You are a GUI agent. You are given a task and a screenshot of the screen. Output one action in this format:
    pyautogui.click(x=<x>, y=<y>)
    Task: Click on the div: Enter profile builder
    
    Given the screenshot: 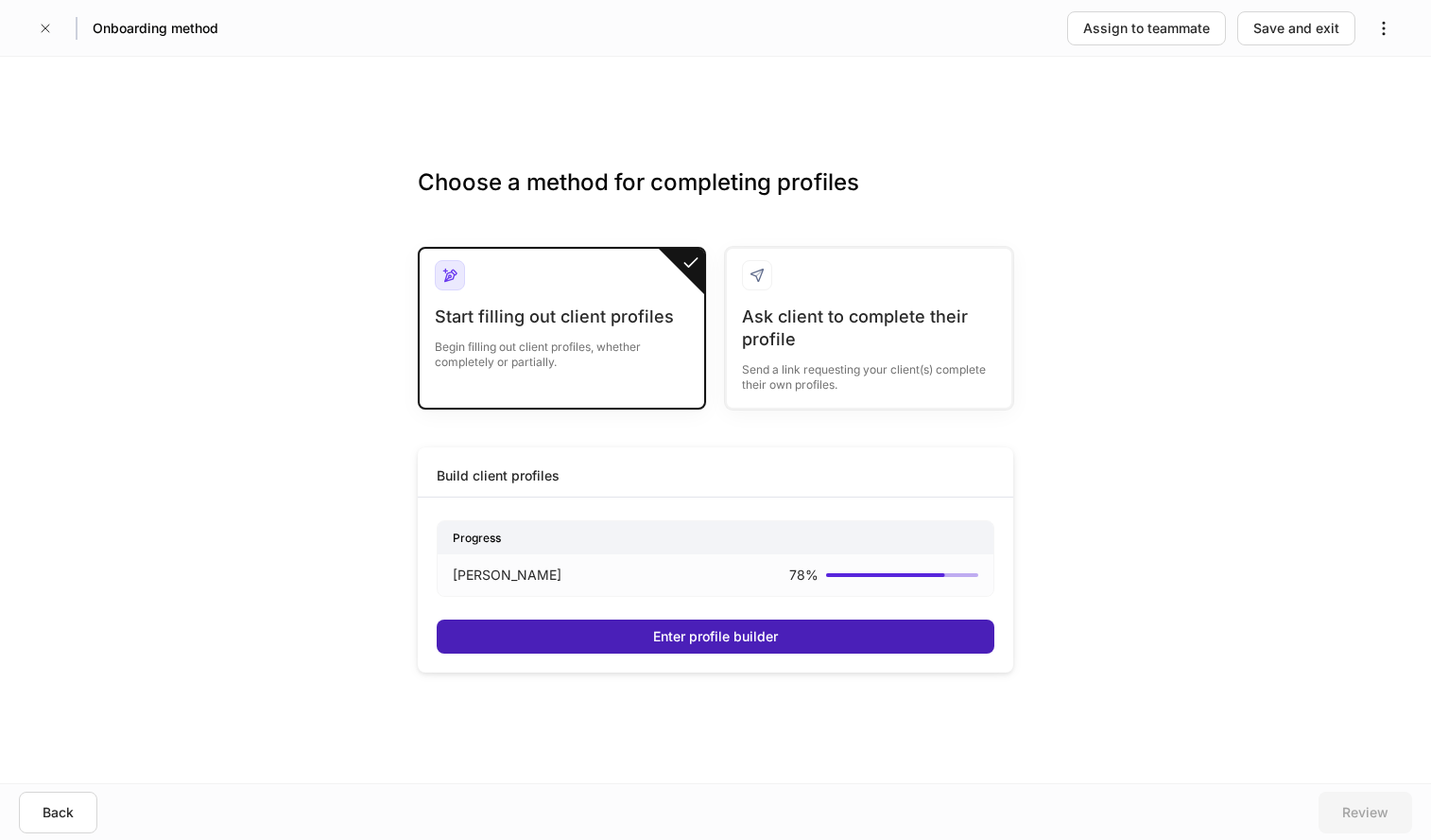 What is the action you would take?
    pyautogui.click(x=716, y=636)
    